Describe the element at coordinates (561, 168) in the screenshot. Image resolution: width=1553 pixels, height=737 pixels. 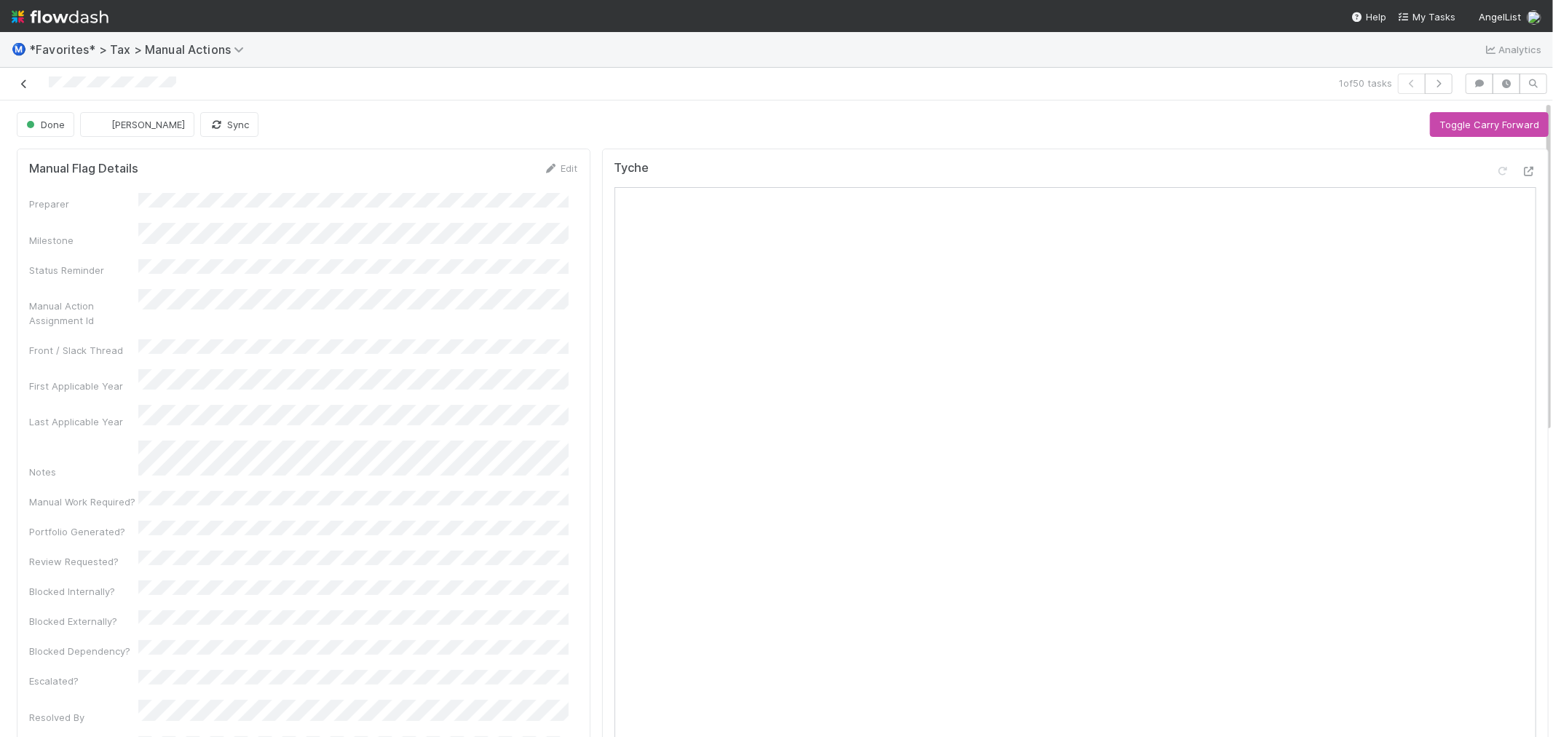
I see `a: Edit` at that location.